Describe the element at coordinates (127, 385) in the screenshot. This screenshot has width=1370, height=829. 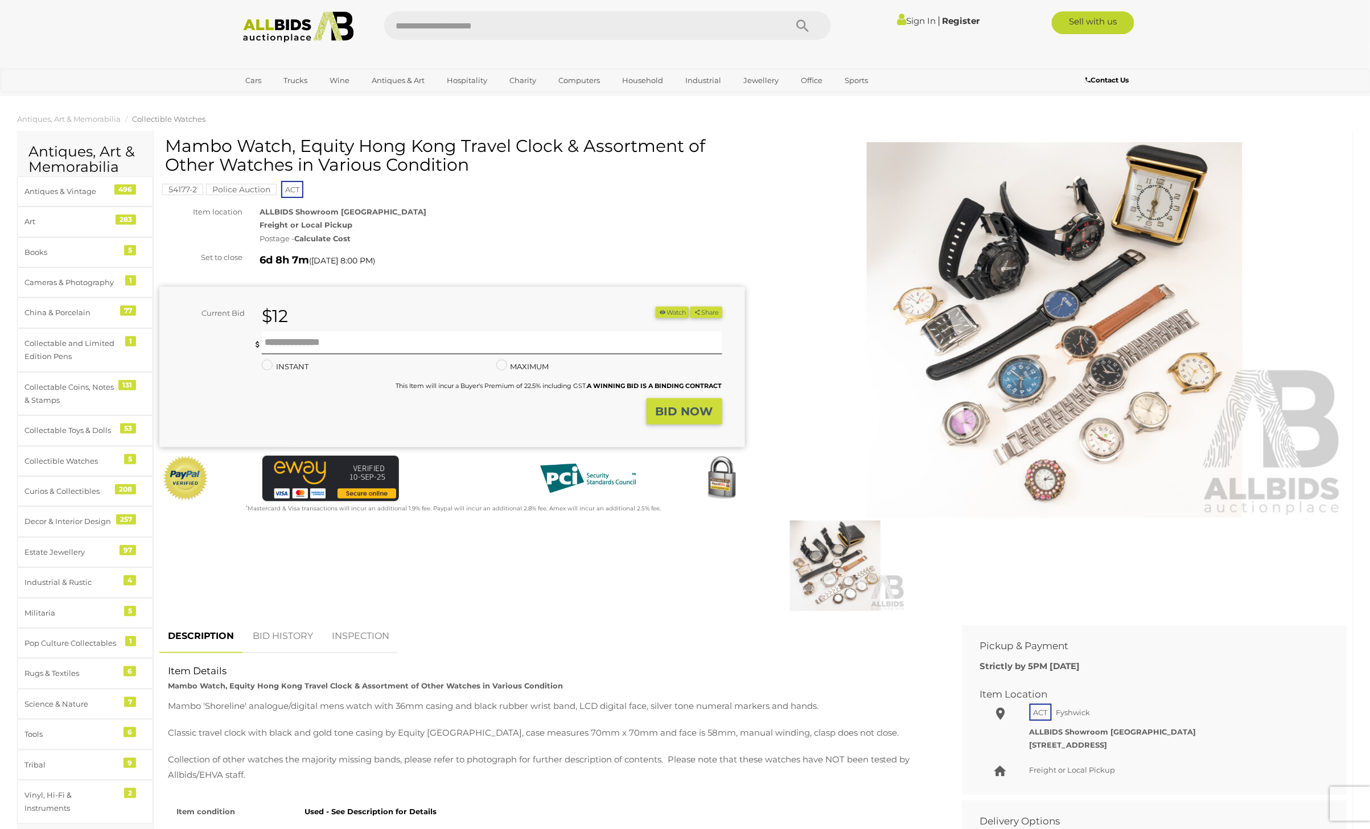
I see `div: 131` at that location.